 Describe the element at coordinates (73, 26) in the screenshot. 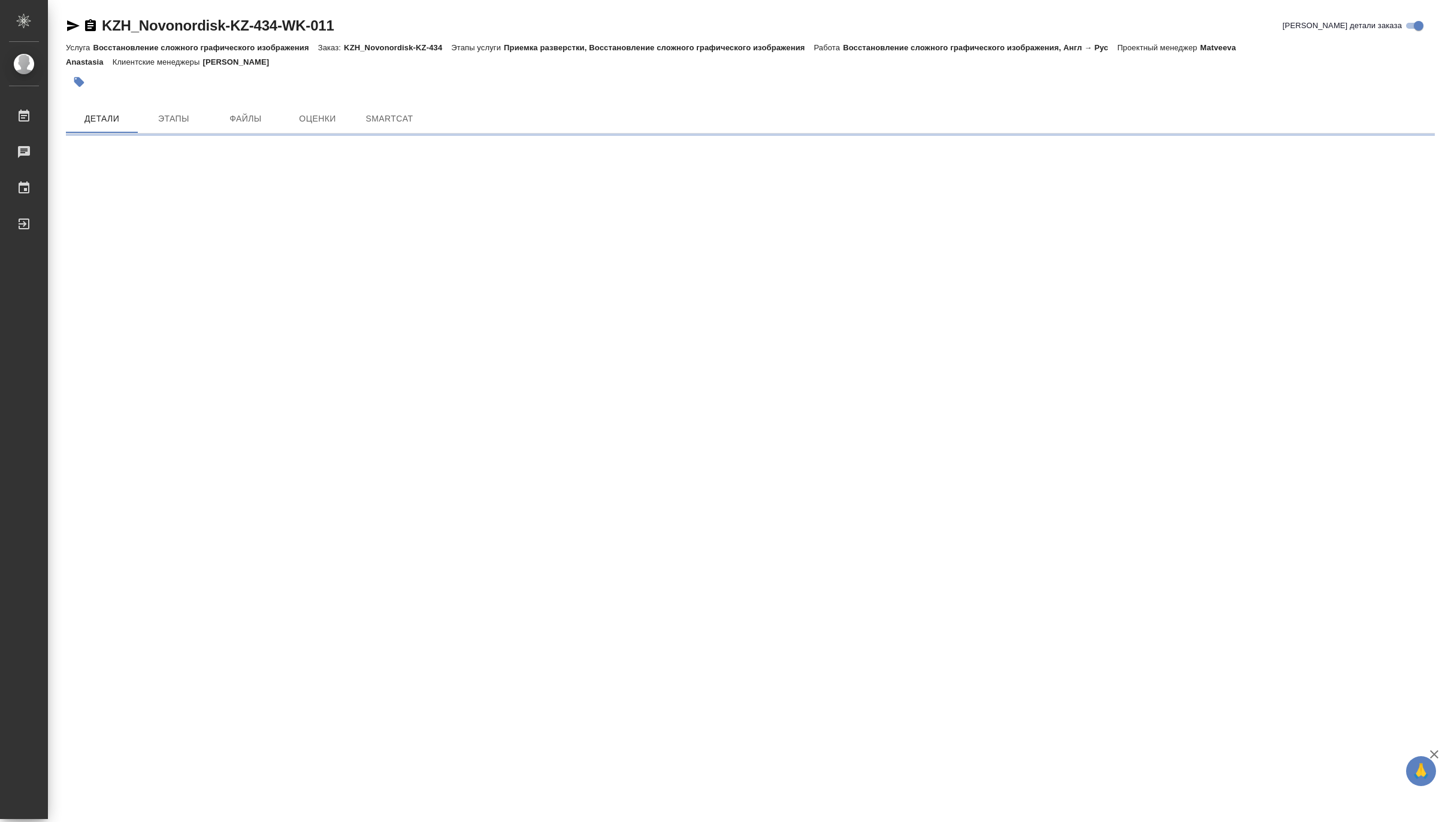

I see `button: Скопировать ссылку для ЯМессенджера` at that location.